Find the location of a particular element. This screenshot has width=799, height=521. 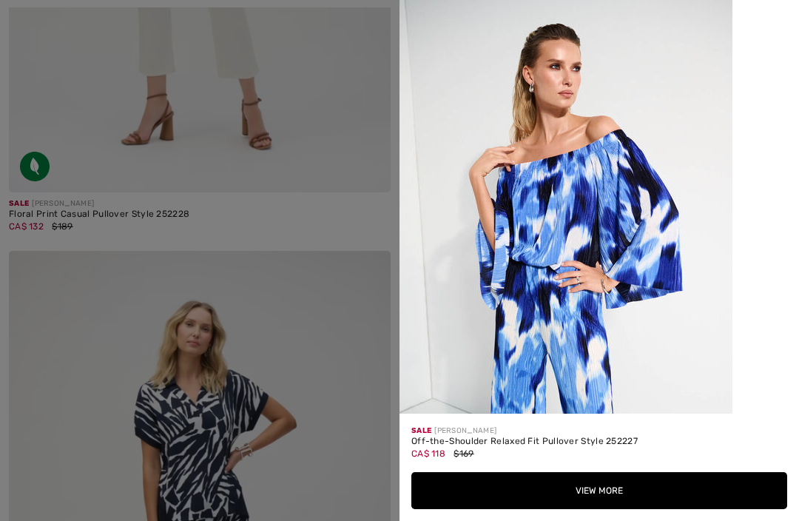

span: Sale is located at coordinates (421, 431).